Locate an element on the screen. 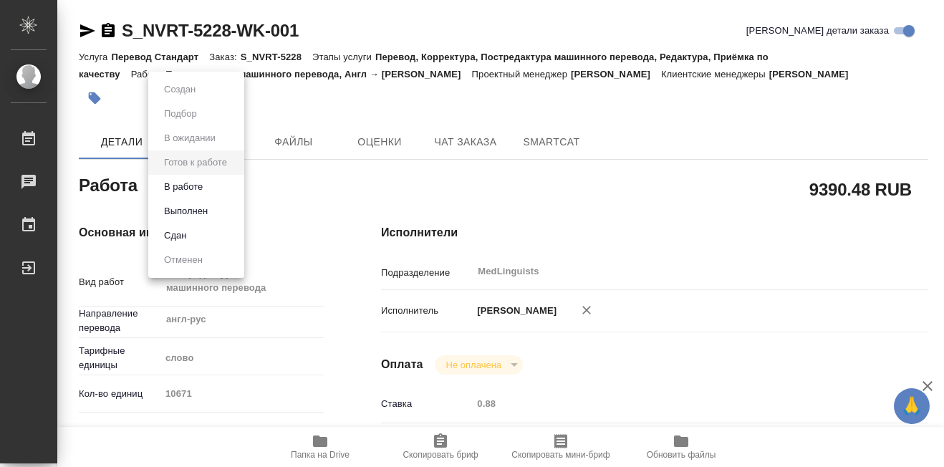 This screenshot has height=467, width=944. button: Подбор is located at coordinates (181, 114).